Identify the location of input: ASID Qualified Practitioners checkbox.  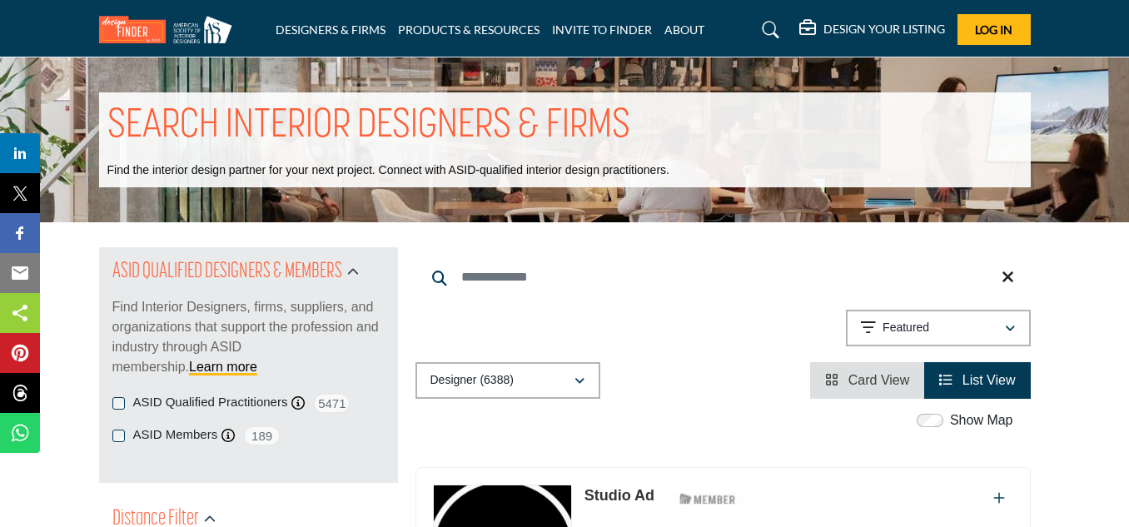
(118, 403).